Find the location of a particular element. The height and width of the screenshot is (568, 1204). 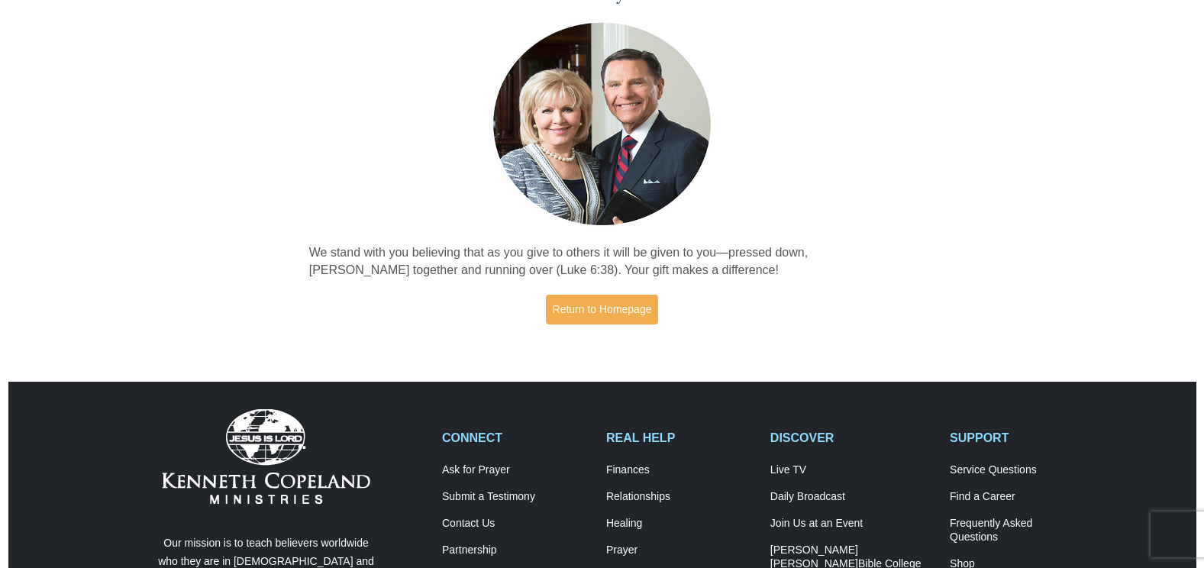

h2: SUPPORT is located at coordinates (1023, 437).